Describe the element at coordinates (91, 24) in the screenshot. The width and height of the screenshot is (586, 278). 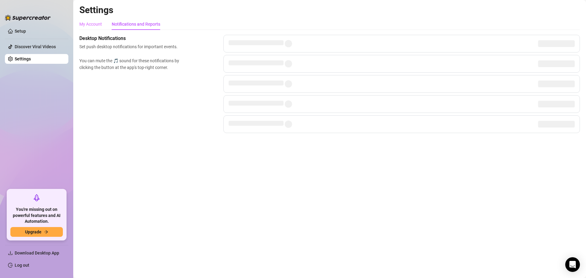
I see `div: My Account` at that location.